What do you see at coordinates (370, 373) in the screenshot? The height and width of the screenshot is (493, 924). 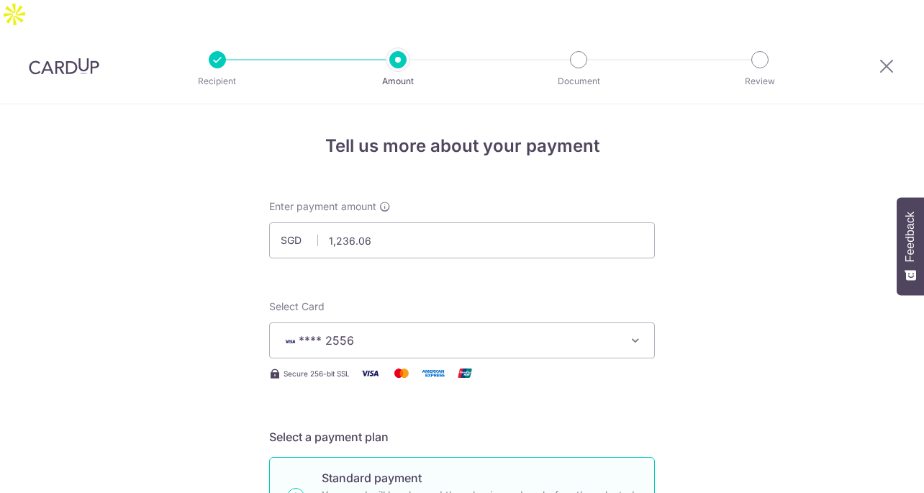 I see `img: Visa` at bounding box center [370, 373].